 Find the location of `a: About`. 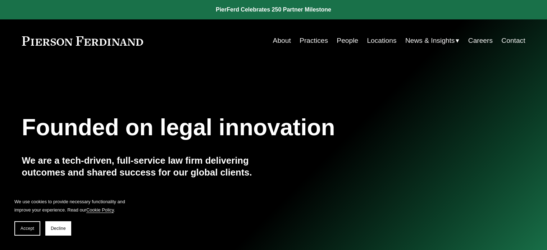

a: About is located at coordinates (282, 41).